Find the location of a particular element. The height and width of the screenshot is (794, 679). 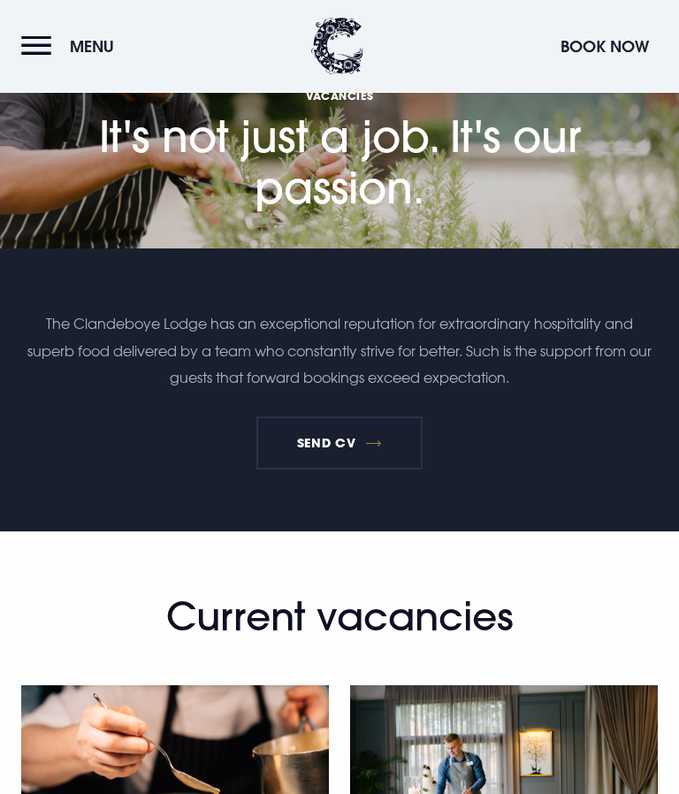

button: Menu is located at coordinates (72, 46).